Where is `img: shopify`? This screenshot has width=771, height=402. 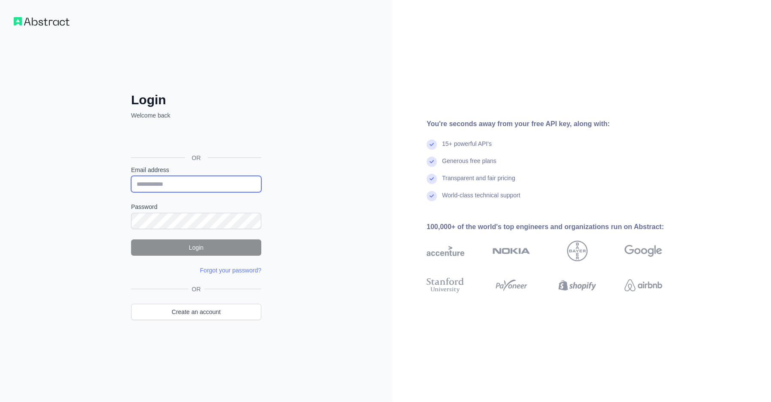
img: shopify is located at coordinates (578, 285).